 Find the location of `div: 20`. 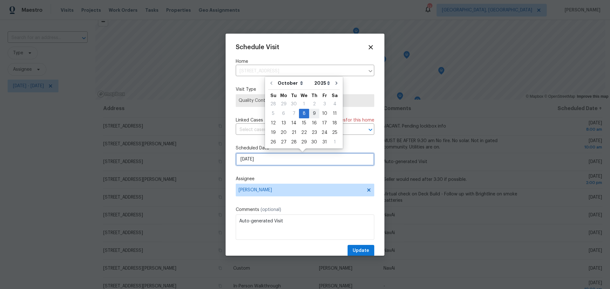

div: 20 is located at coordinates (283, 133).